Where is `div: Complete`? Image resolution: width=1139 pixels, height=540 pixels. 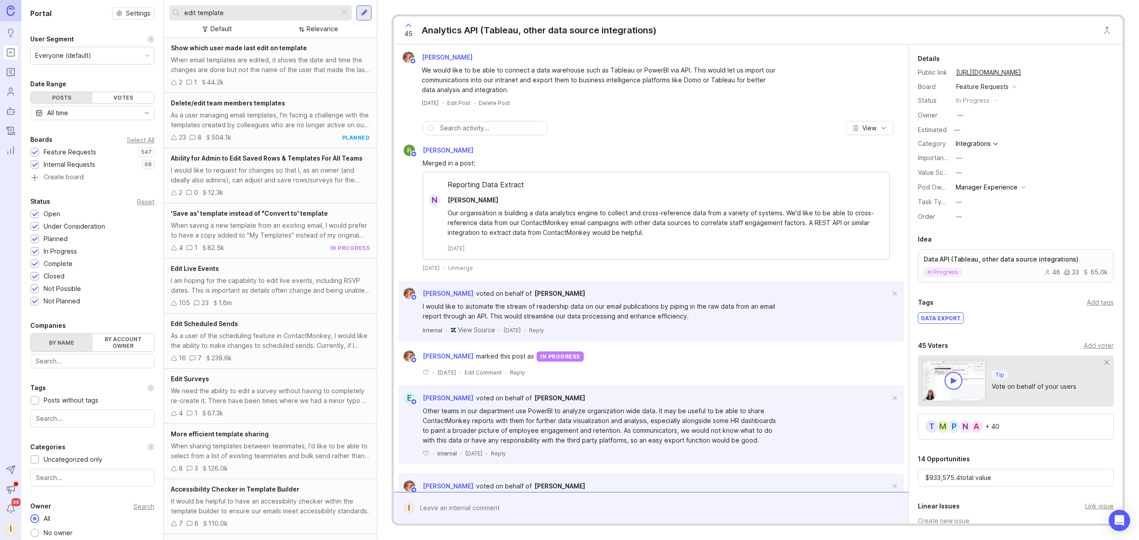 div: Complete is located at coordinates (58, 264).